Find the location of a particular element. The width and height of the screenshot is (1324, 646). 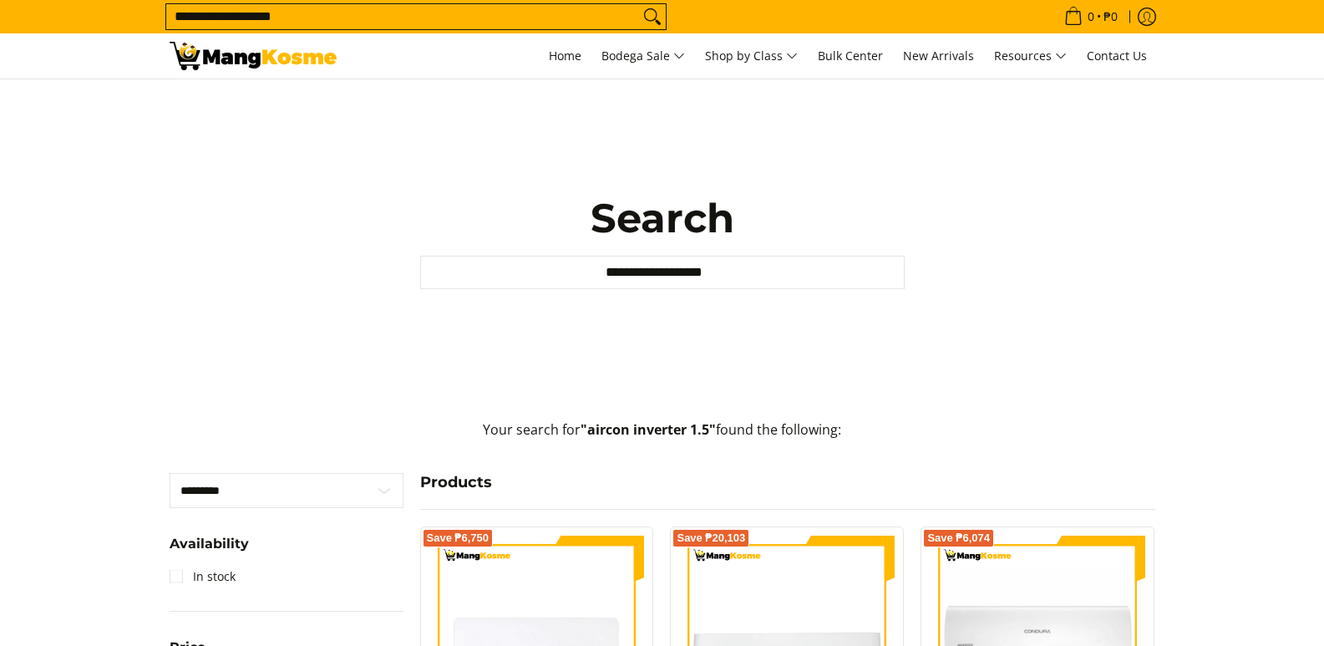

a: Bodega Sale is located at coordinates (643, 56).